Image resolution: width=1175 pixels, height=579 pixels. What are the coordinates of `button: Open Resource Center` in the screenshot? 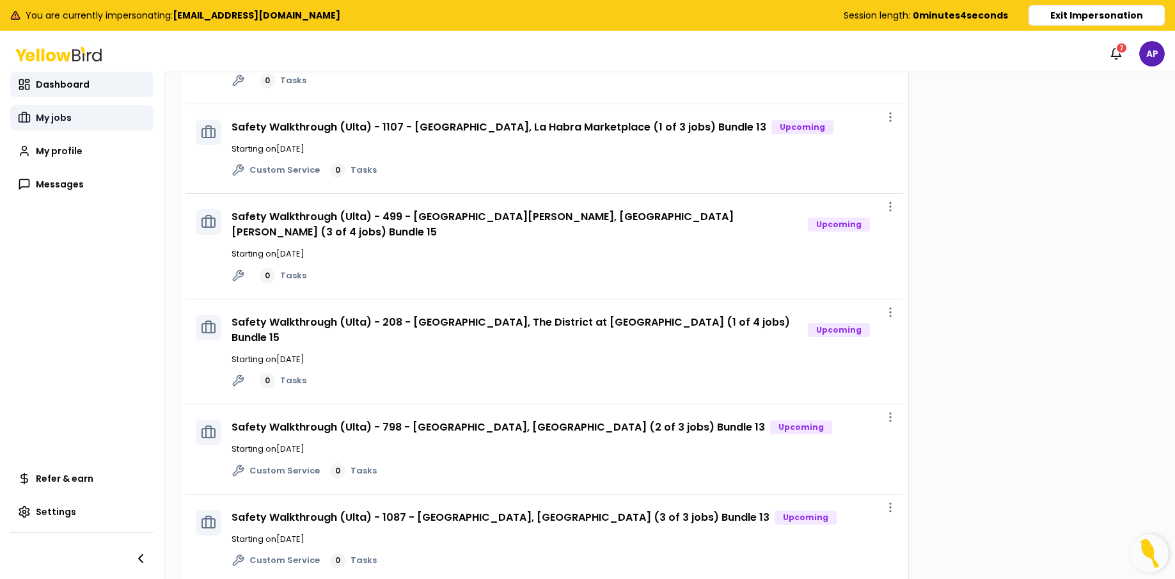 It's located at (1149, 553).